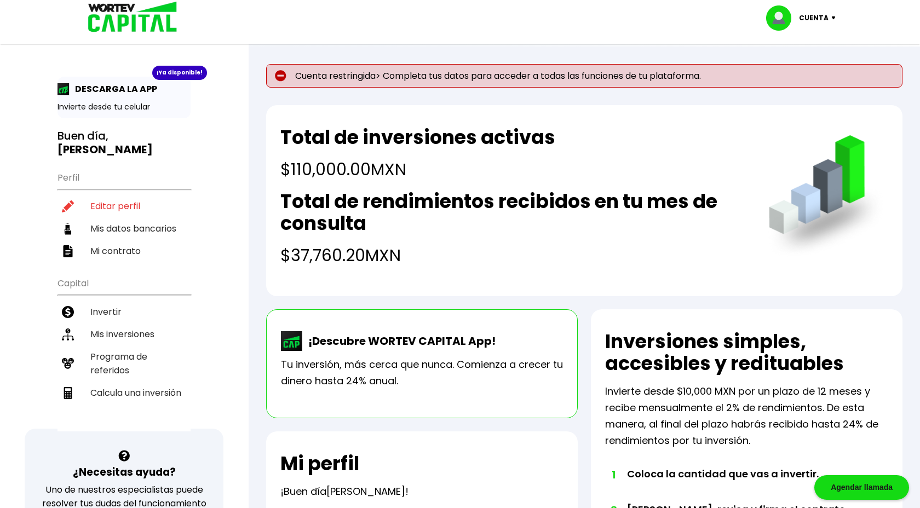 This screenshot has height=508, width=920. Describe the element at coordinates (68, 229) in the screenshot. I see `img: datos-icon.10cf9172.svg` at that location.